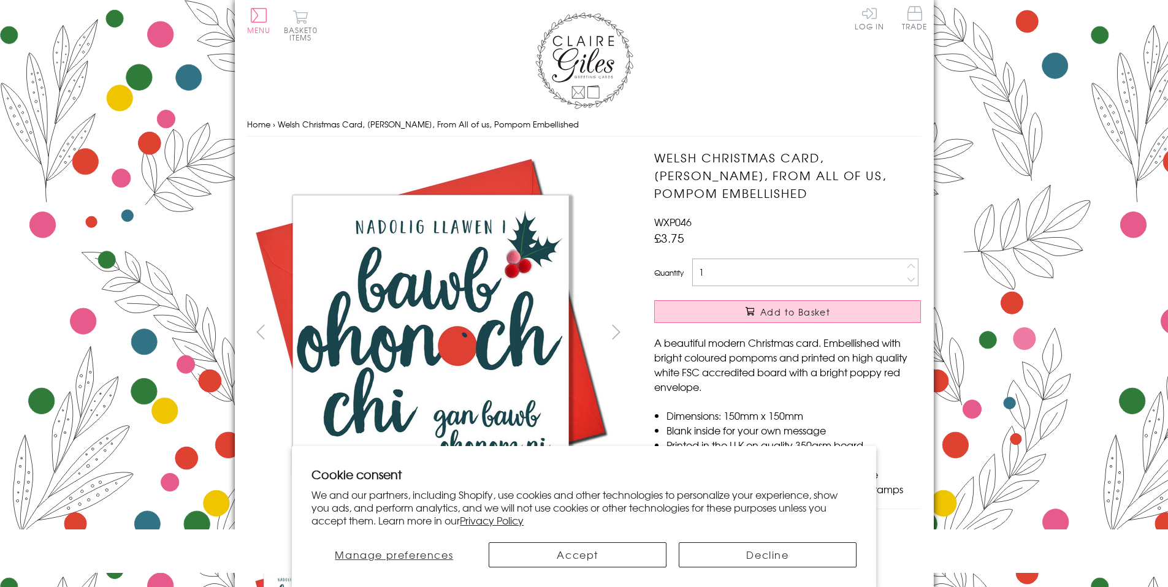  I want to click on span: £3.75, so click(669, 238).